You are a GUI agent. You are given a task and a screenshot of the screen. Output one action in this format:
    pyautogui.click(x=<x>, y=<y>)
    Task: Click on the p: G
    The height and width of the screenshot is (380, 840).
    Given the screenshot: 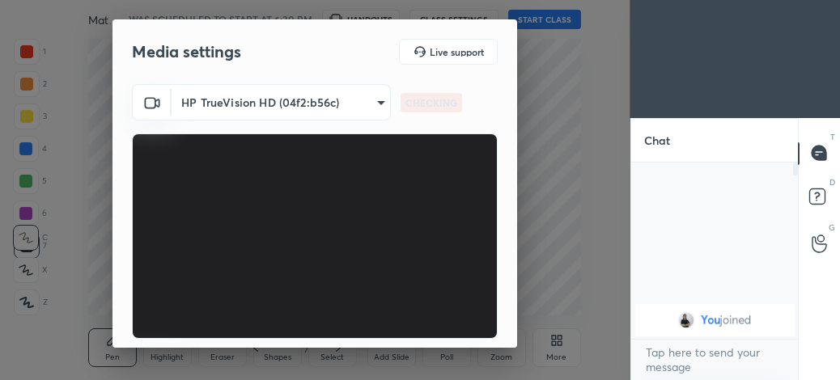 What is the action you would take?
    pyautogui.click(x=832, y=227)
    